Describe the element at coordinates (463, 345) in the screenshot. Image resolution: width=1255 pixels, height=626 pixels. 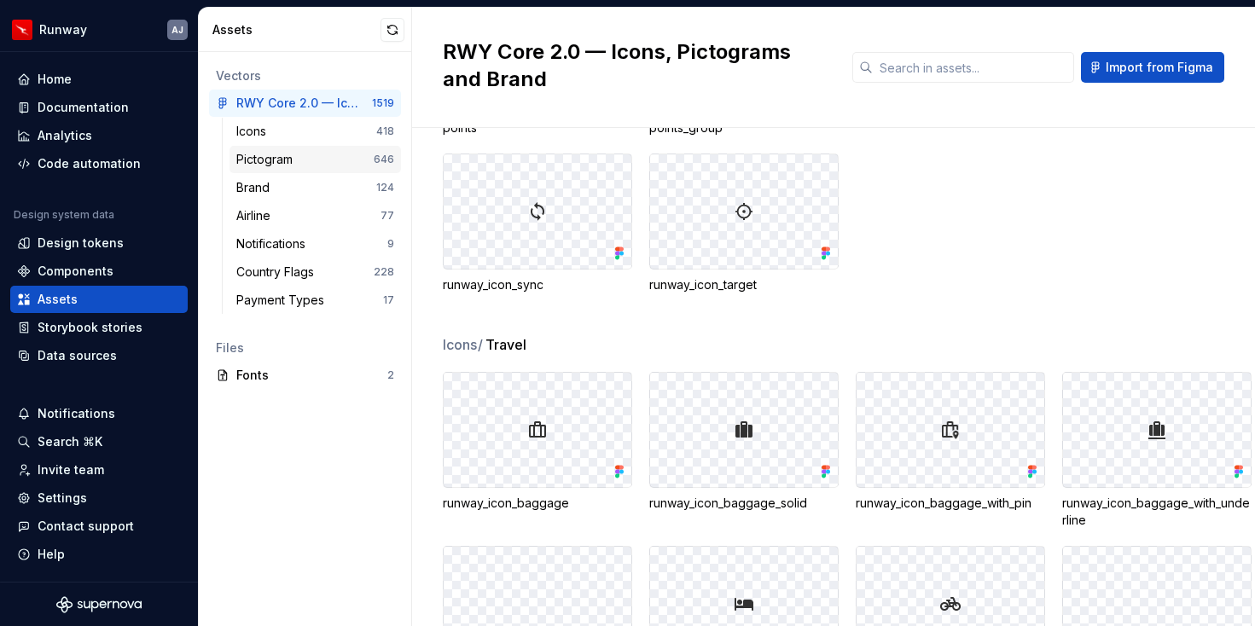
I see `span: Icons` at that location.